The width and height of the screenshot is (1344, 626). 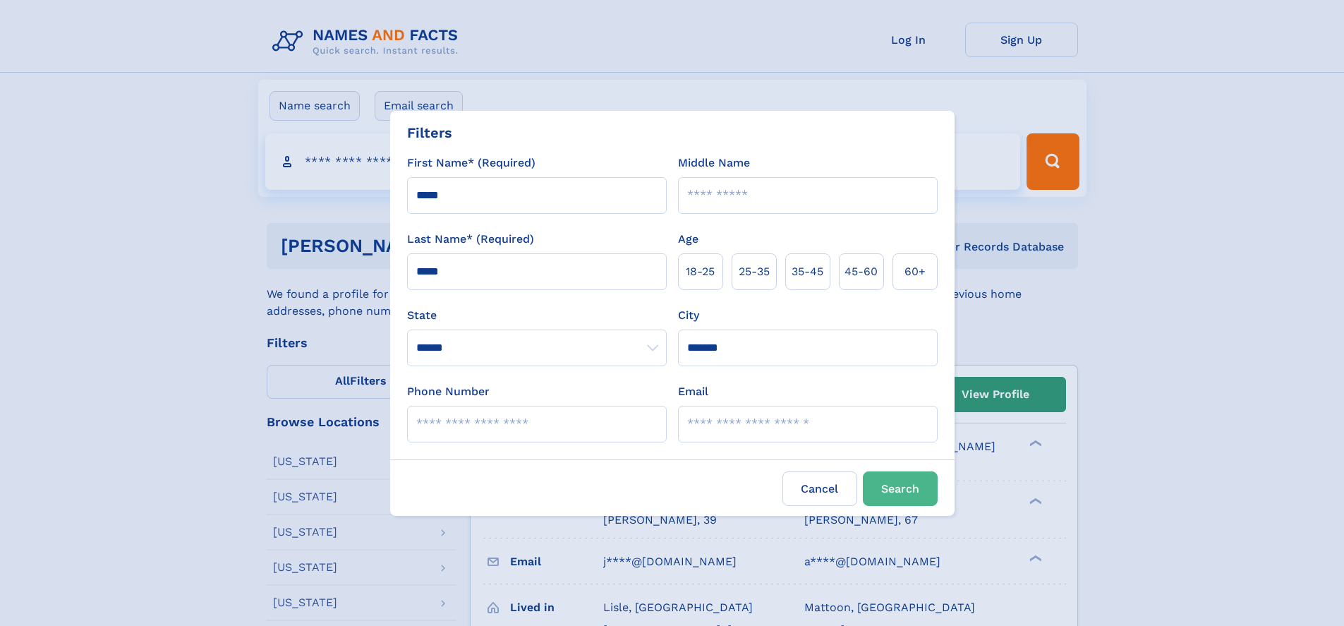 What do you see at coordinates (537, 315) in the screenshot?
I see `label: State` at bounding box center [537, 315].